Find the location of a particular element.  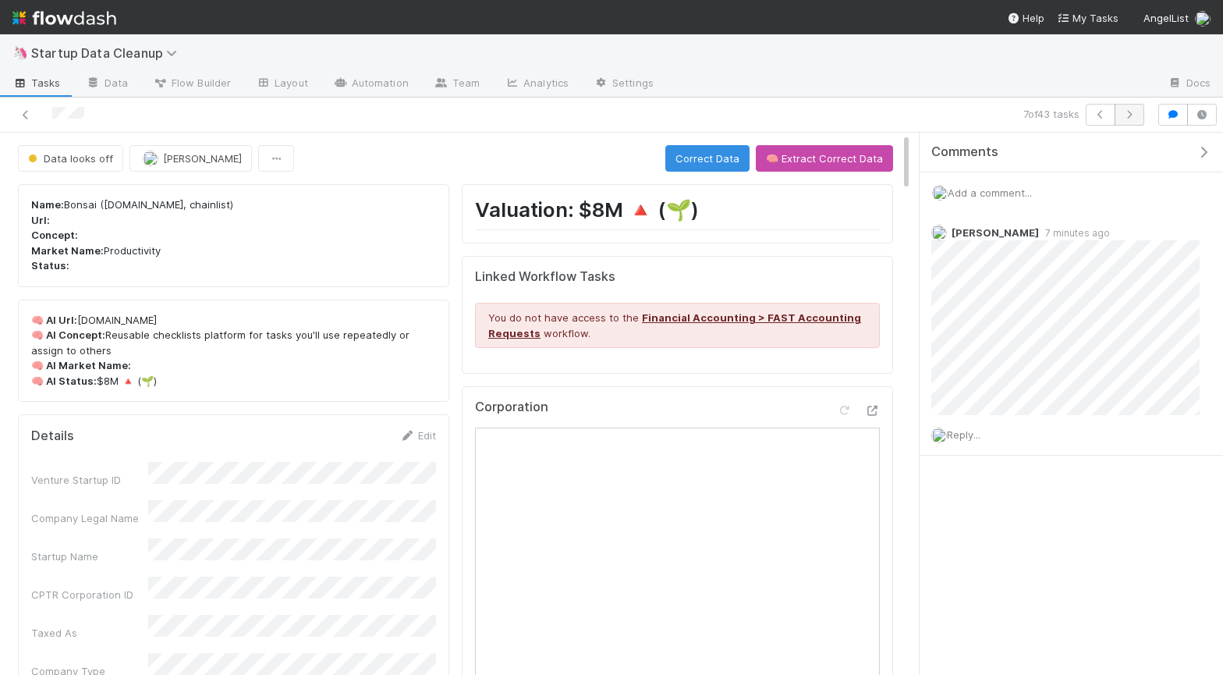

div: Company Legal Name is located at coordinates (90, 518).